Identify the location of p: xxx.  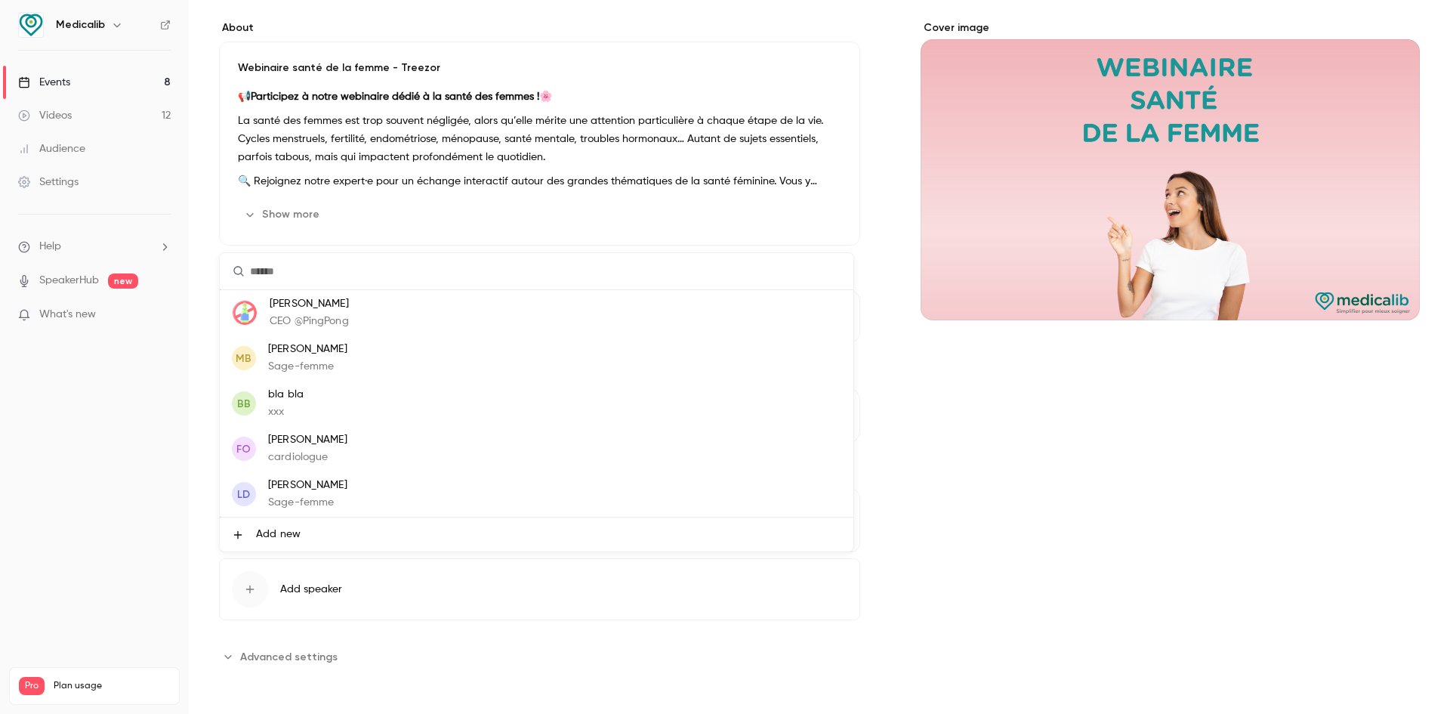
(285, 412).